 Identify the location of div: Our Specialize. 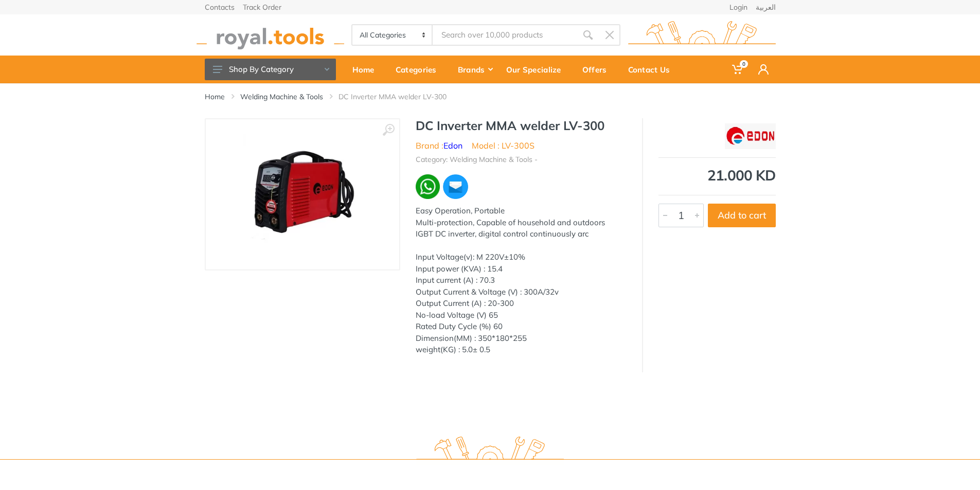
(537, 69).